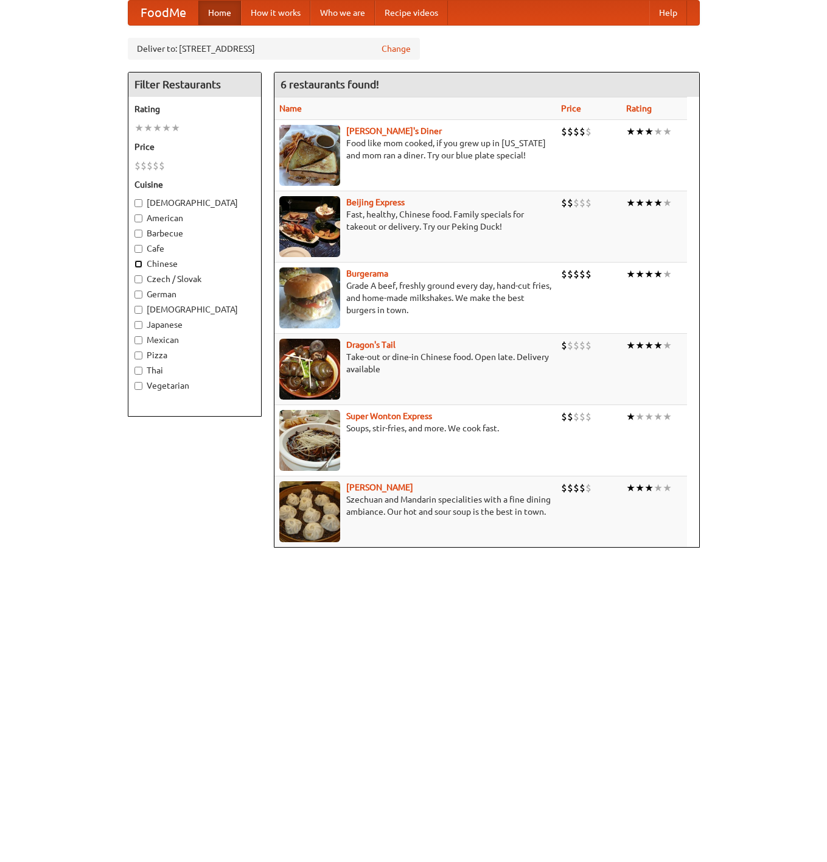 Image resolution: width=827 pixels, height=862 pixels. I want to click on input: Vegetarian, so click(138, 385).